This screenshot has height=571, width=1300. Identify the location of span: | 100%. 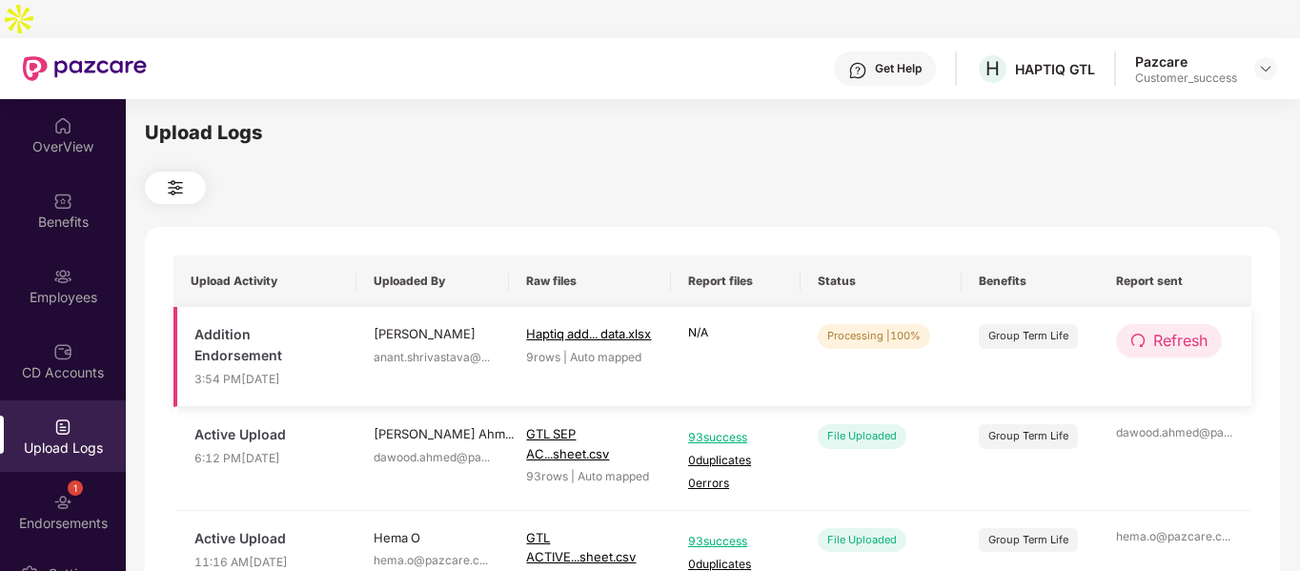
(903, 335).